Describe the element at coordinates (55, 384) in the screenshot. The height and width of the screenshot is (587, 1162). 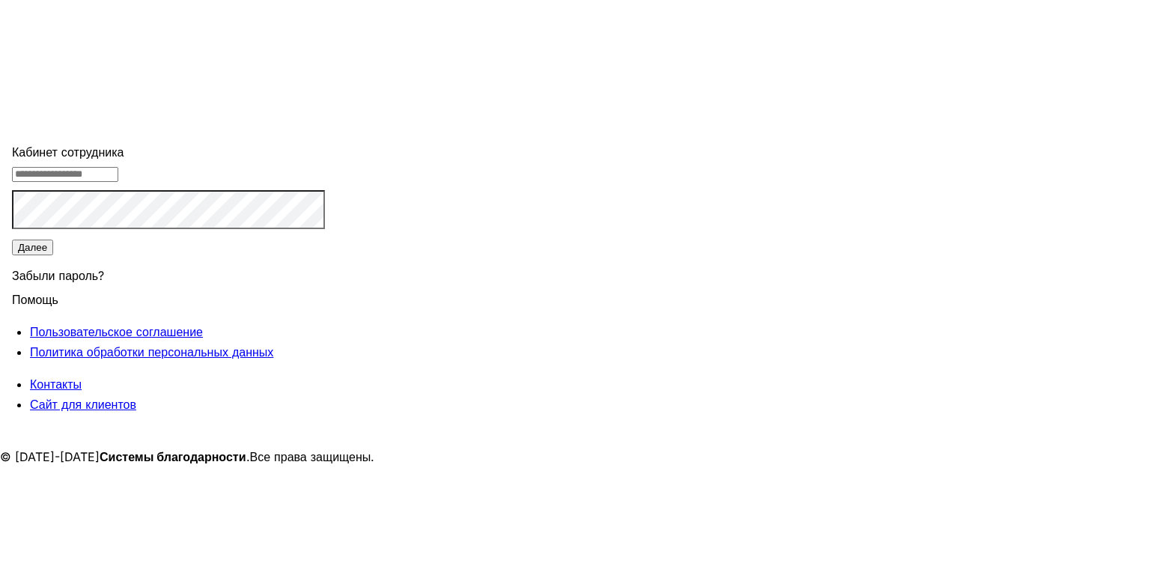
I see `span: Контакты` at that location.